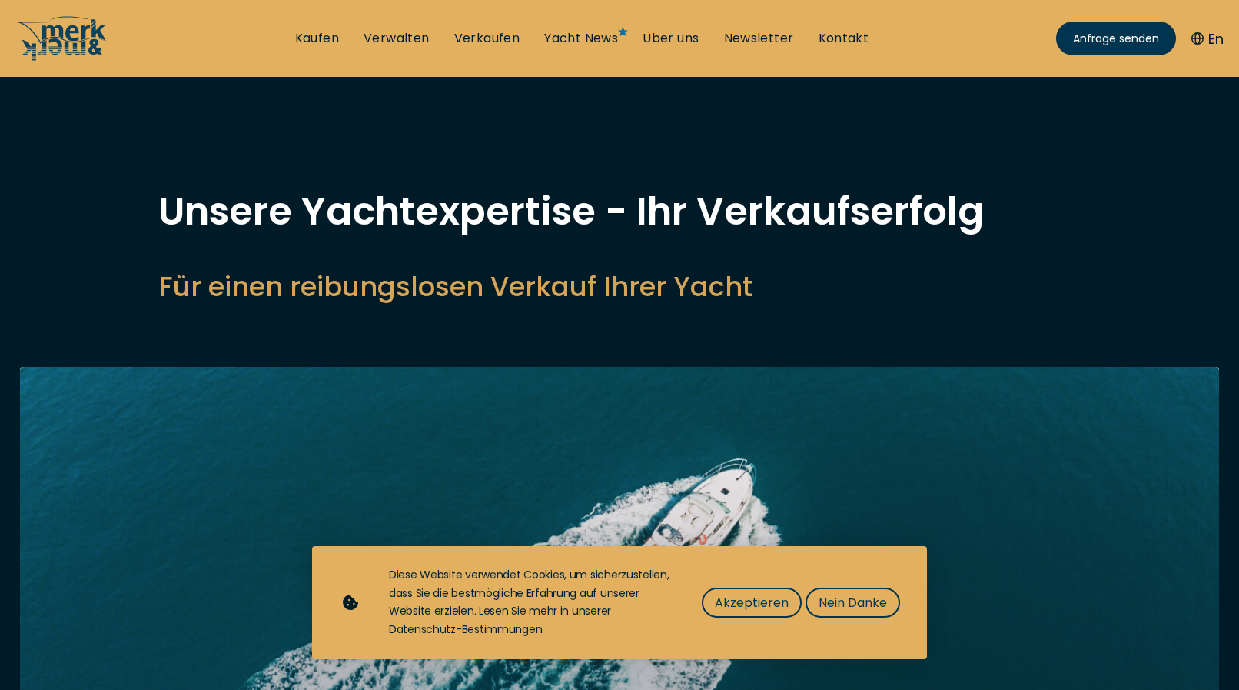 This screenshot has height=690, width=1239. Describe the element at coordinates (530, 602) in the screenshot. I see `div: Diese Website verwendet Cookies, um sicherzustellen, dass Sie die bestmögliche Erfahrung auf unse...` at that location.